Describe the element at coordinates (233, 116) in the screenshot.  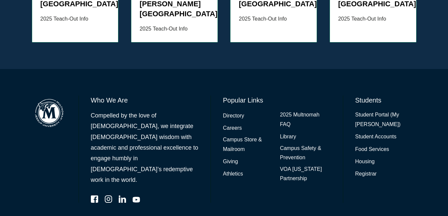
I see `a: Directory` at that location.